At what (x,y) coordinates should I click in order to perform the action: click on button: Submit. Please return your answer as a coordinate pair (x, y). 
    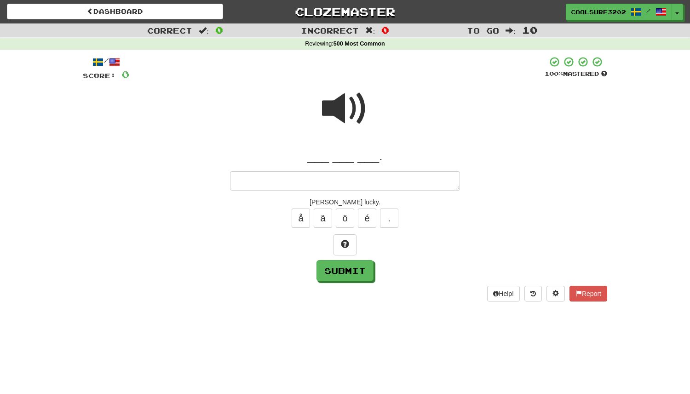
    Looking at the image, I should click on (345, 271).